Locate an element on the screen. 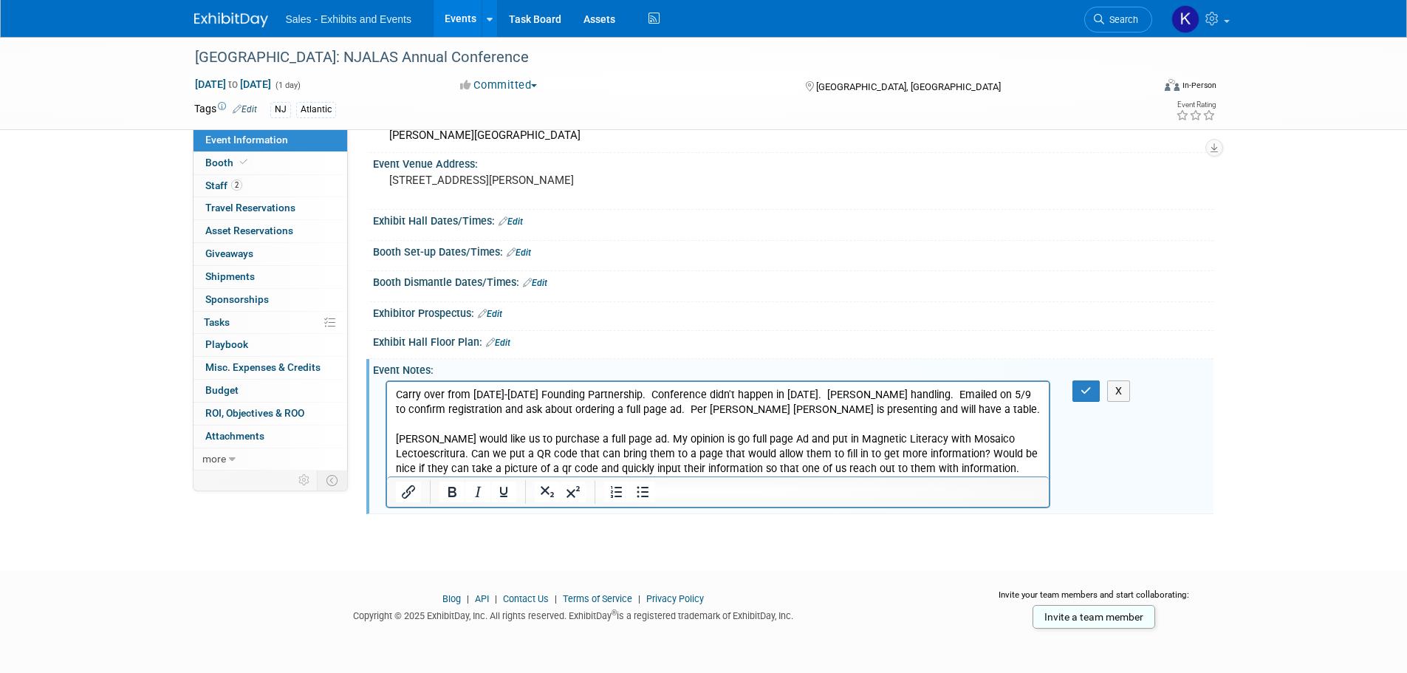 The image size is (1407, 673). div: Exhibitor Prospectus: is located at coordinates (793, 312).